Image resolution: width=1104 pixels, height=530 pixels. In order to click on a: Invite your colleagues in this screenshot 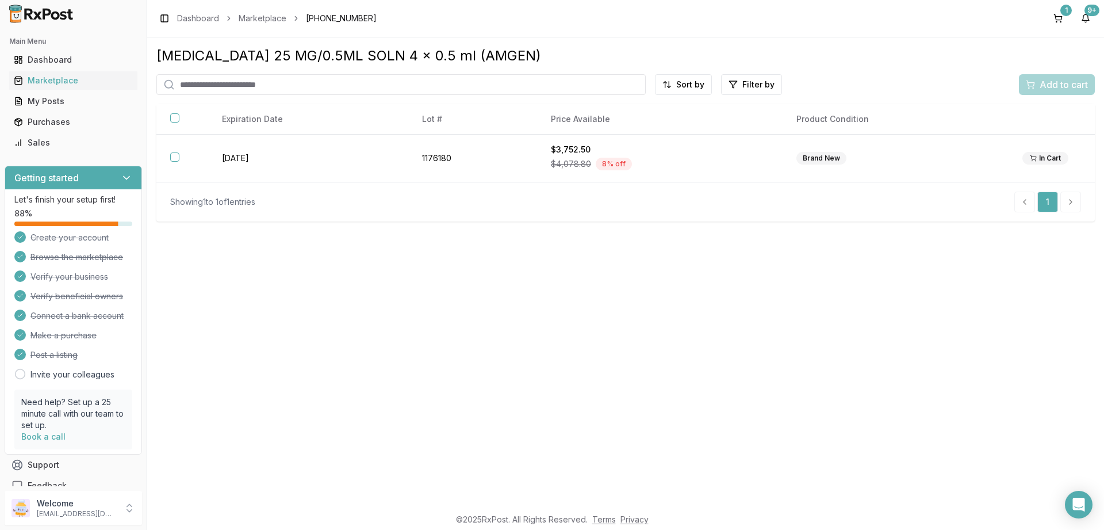, I will do `click(72, 374)`.